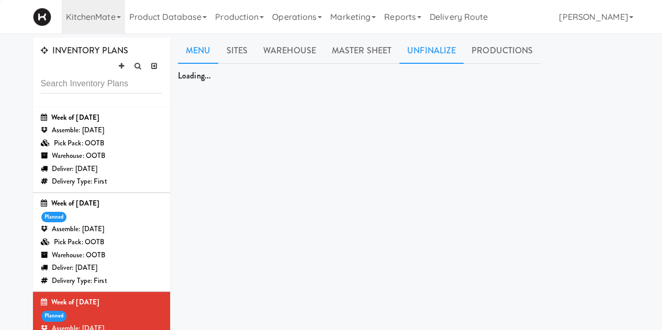 The height and width of the screenshot is (330, 662). What do you see at coordinates (361, 51) in the screenshot?
I see `a: Master Sheet` at bounding box center [361, 51].